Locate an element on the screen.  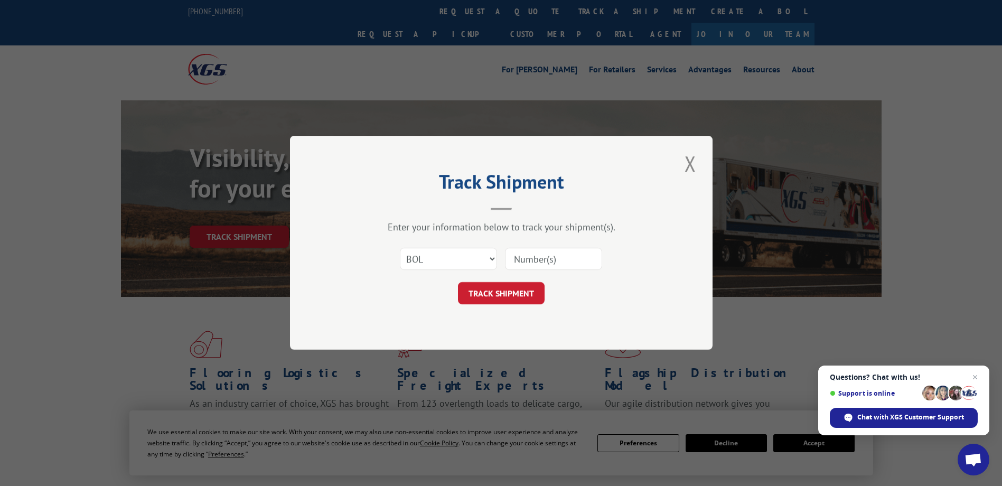
a: Open chat is located at coordinates (974, 460).